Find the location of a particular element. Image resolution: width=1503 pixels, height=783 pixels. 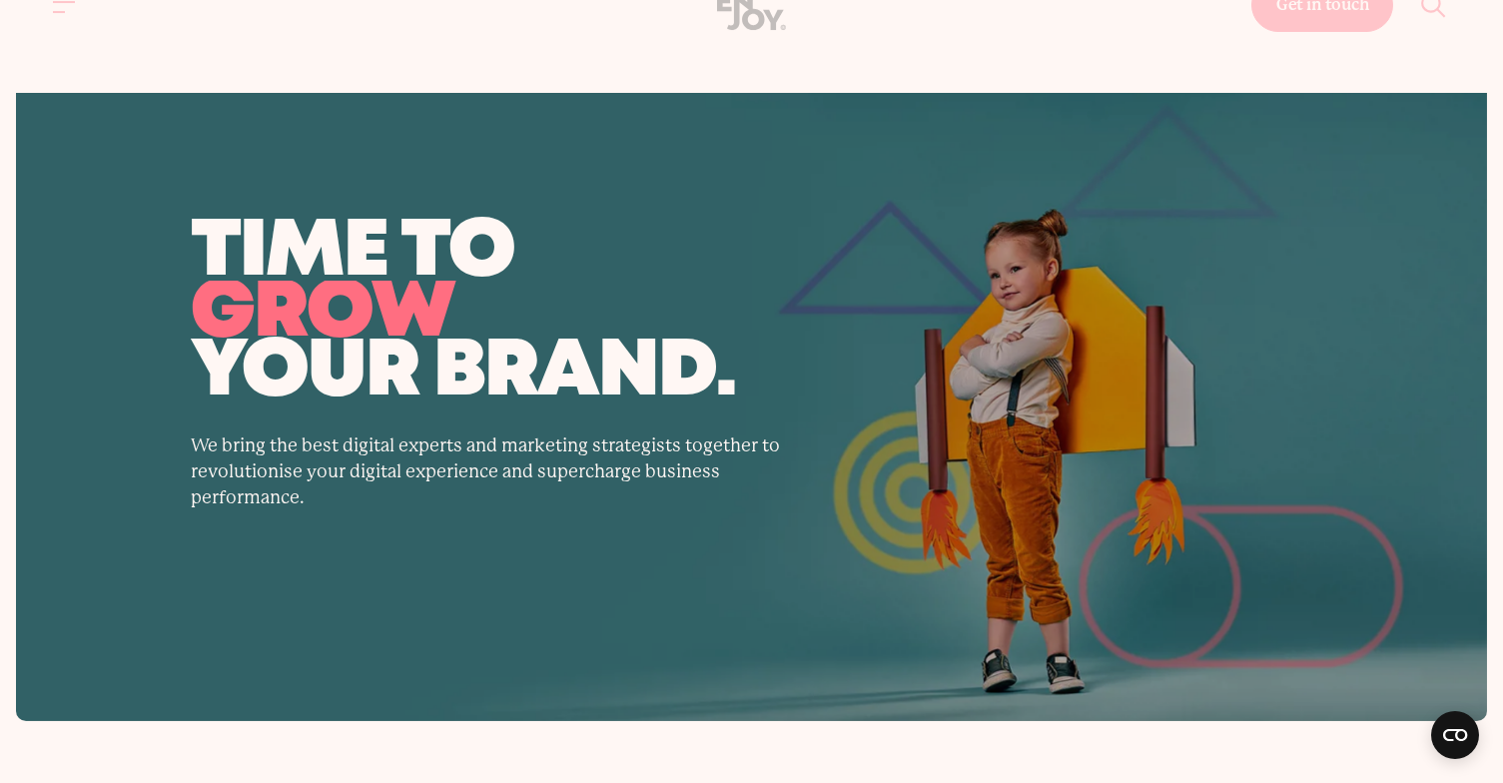

button: Site navigation is located at coordinates (69, 43).